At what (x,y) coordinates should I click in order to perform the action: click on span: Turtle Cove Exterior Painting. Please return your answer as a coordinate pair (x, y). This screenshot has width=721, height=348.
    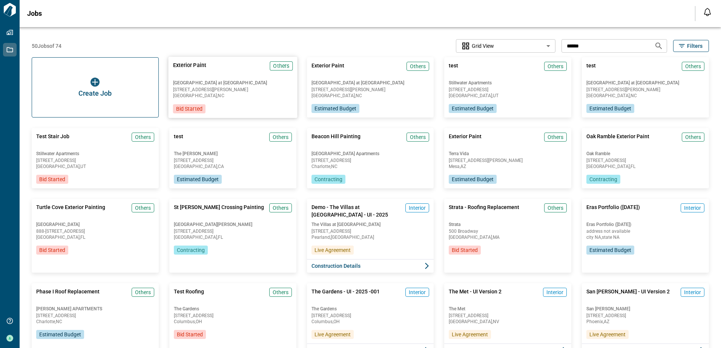
    Looking at the image, I should click on (70, 211).